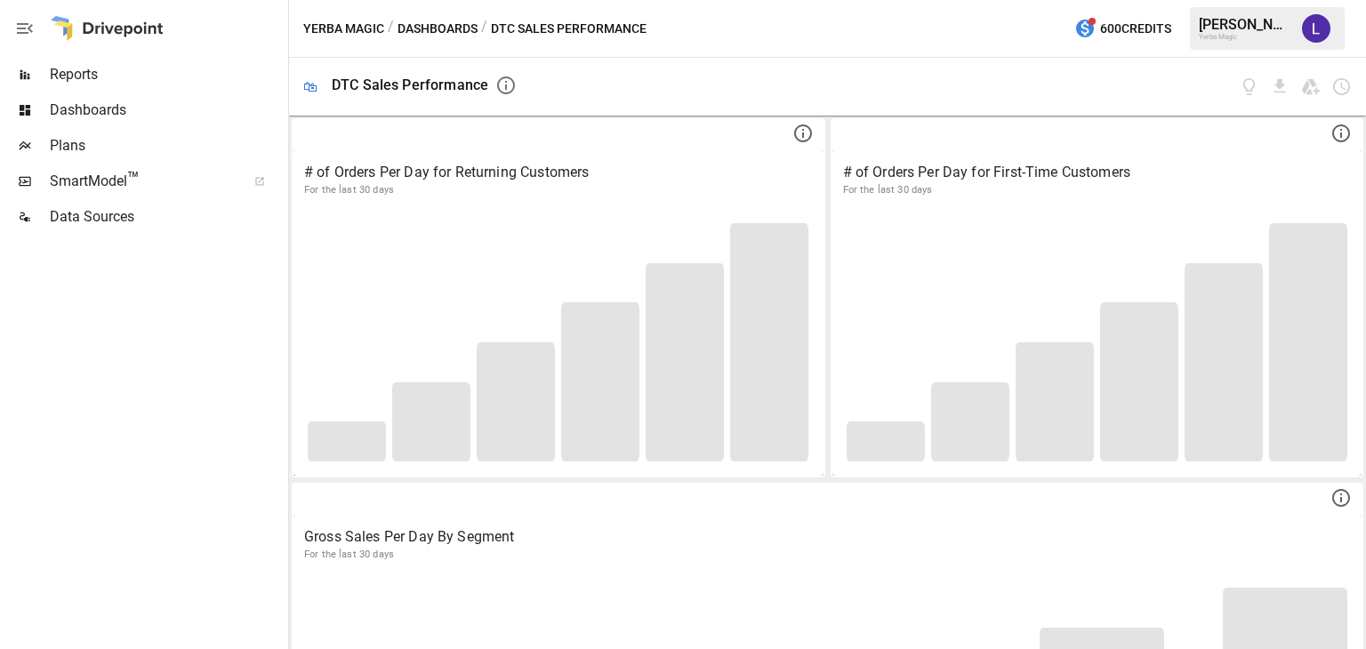  What do you see at coordinates (1097, 172) in the screenshot?
I see `p: # of Orders Per Day for First-Time Customers` at bounding box center [1097, 172].